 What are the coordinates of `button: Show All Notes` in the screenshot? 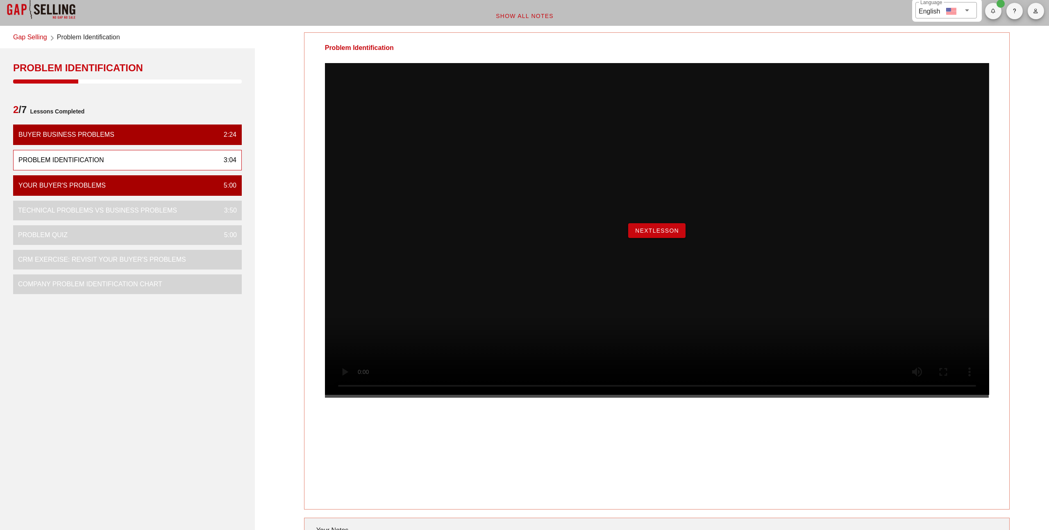 It's located at (524, 16).